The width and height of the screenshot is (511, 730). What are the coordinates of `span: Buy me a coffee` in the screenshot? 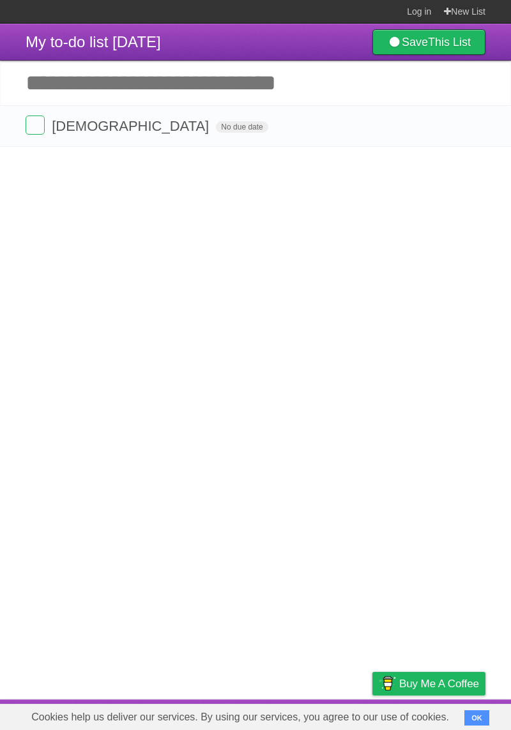 It's located at (439, 684).